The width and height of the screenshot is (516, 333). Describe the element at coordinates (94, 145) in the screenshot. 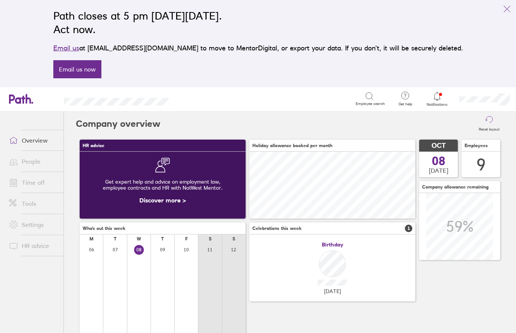

I see `span: HR advice` at that location.